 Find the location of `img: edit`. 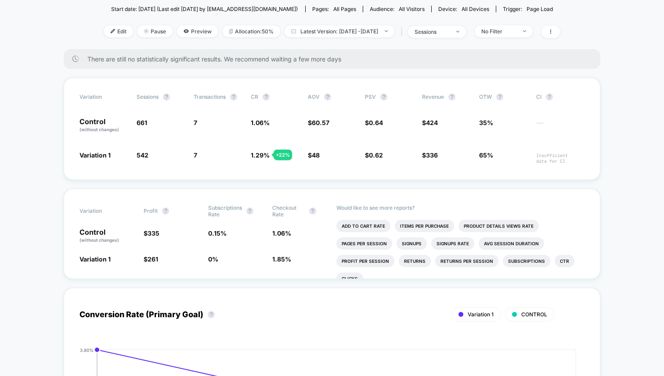

img: edit is located at coordinates (113, 31).